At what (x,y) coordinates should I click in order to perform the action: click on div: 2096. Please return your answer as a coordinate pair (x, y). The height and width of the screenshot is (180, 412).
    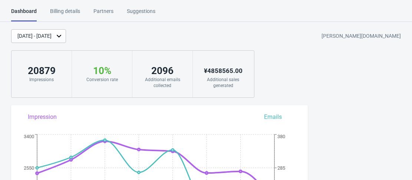
    Looking at the image, I should click on (162, 71).